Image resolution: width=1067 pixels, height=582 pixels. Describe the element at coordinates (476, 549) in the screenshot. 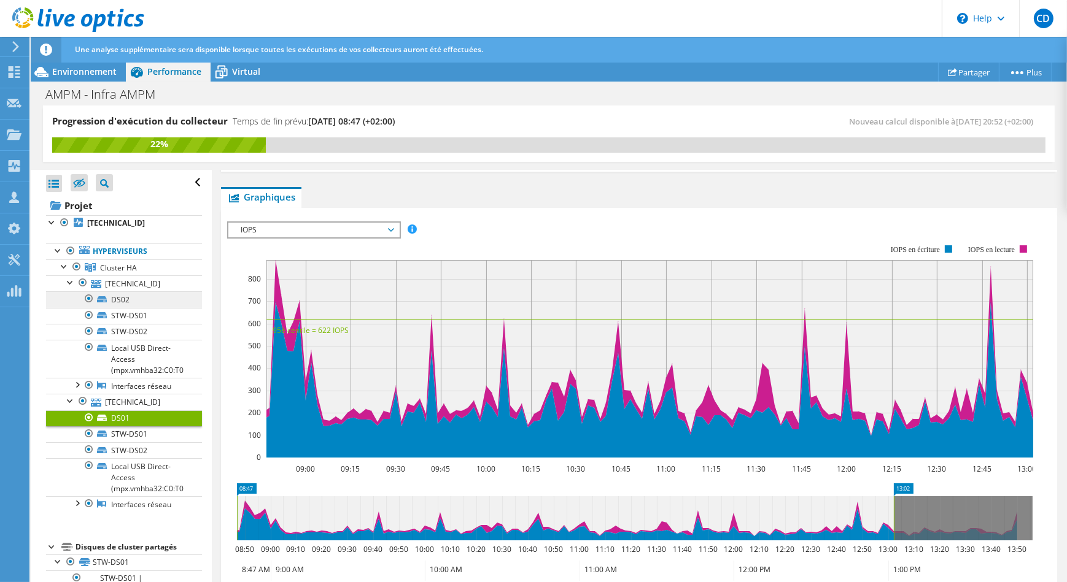

I see `text: 10:20` at that location.